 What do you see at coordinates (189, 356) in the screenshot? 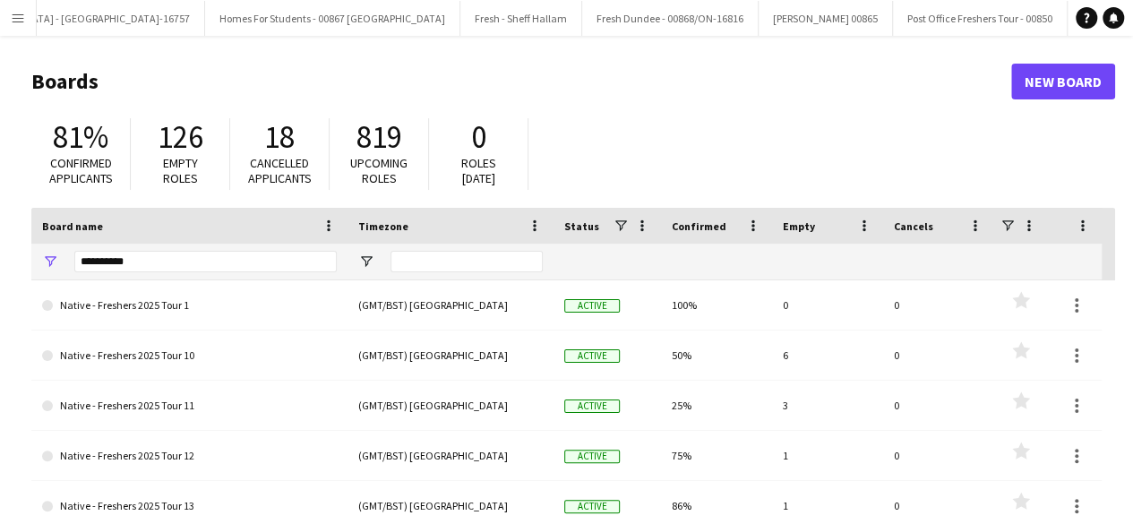
I see `a: Native - Freshers 2025 Tour 10` at bounding box center [189, 356].